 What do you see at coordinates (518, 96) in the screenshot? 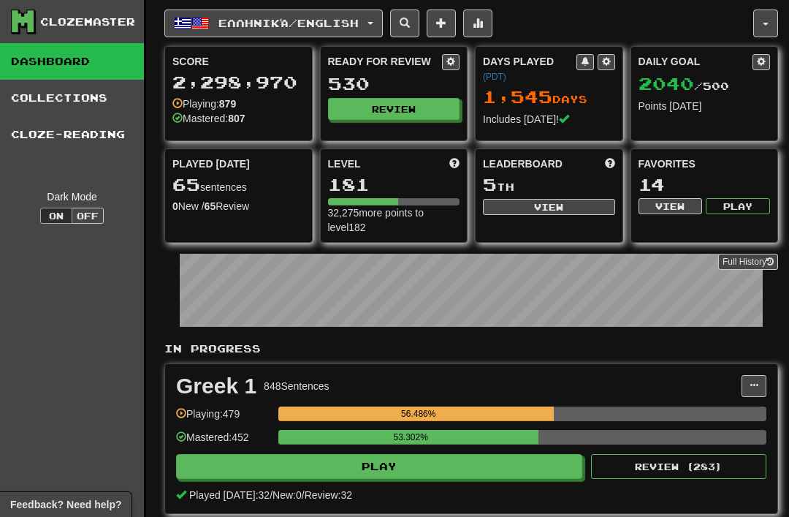
I see `span: 1,545` at bounding box center [518, 96].